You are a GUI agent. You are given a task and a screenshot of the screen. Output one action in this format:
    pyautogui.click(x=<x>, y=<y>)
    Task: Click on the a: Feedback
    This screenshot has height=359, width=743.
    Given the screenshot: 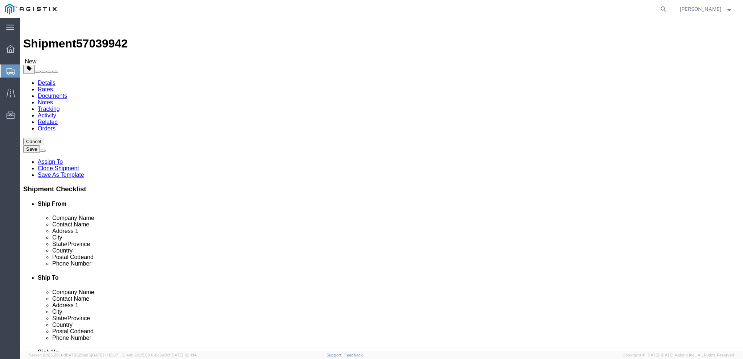 What is the action you would take?
    pyautogui.click(x=353, y=355)
    